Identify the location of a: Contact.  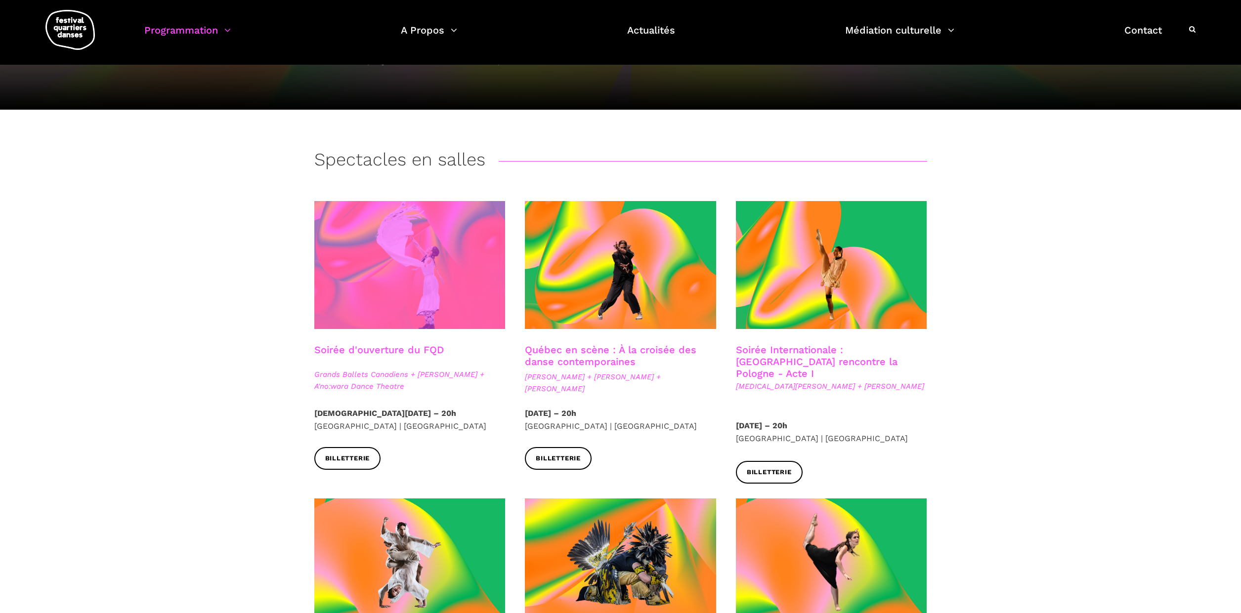
(1143, 36).